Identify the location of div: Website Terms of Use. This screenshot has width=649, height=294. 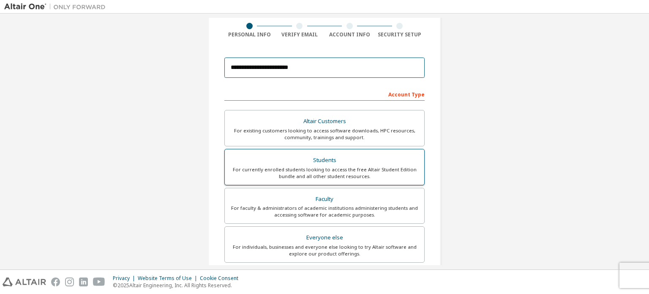
(169, 278).